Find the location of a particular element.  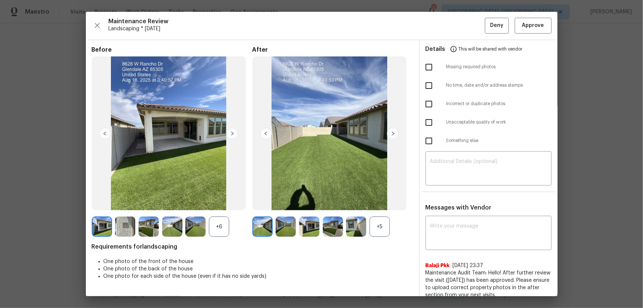

span: After is located at coordinates (333, 50).